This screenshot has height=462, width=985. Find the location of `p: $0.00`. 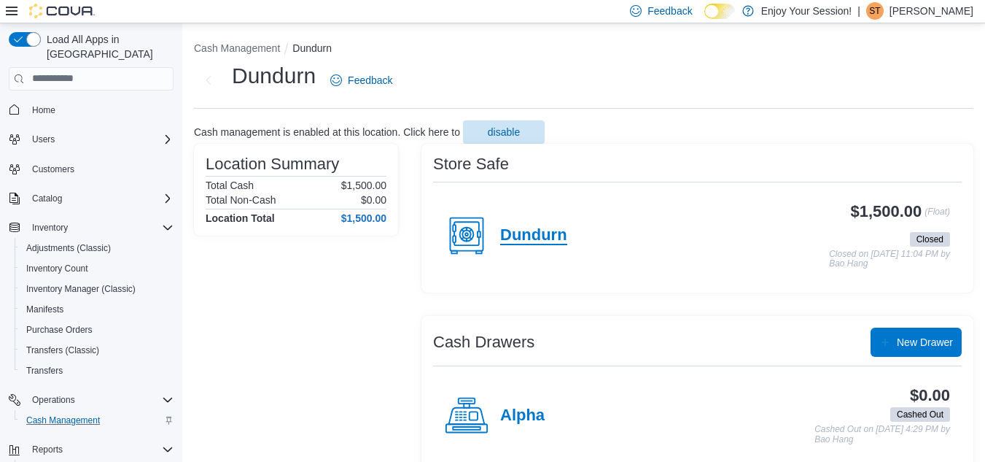

p: $0.00 is located at coordinates (373, 200).